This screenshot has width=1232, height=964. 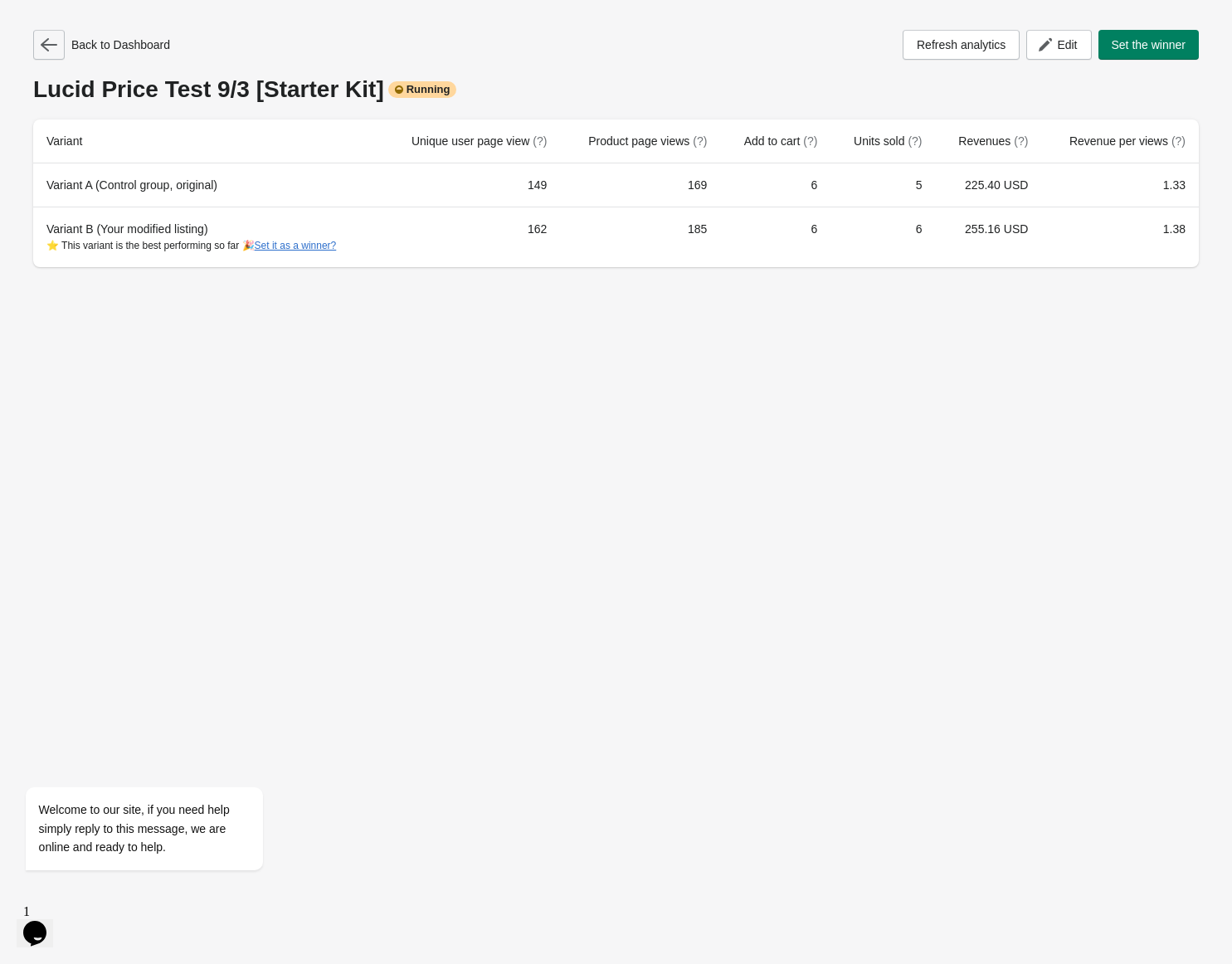 I want to click on span: Revenues, so click(x=993, y=141).